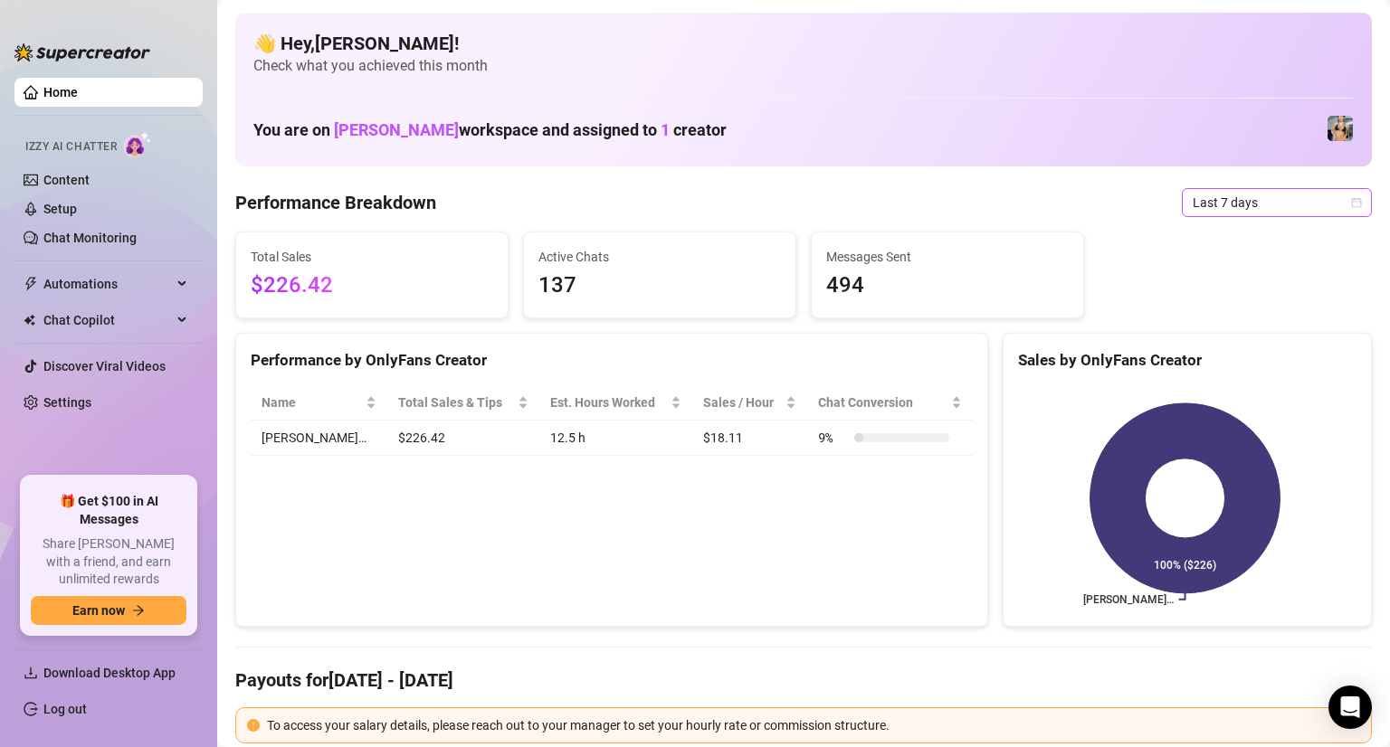 Image resolution: width=1390 pixels, height=747 pixels. What do you see at coordinates (612, 360) in the screenshot?
I see `div: Performance by OnlyFans Creator` at bounding box center [612, 360].